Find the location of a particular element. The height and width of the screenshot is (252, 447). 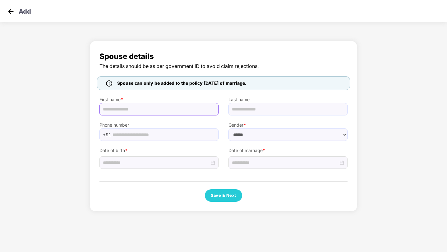

p: Add is located at coordinates (25, 11).